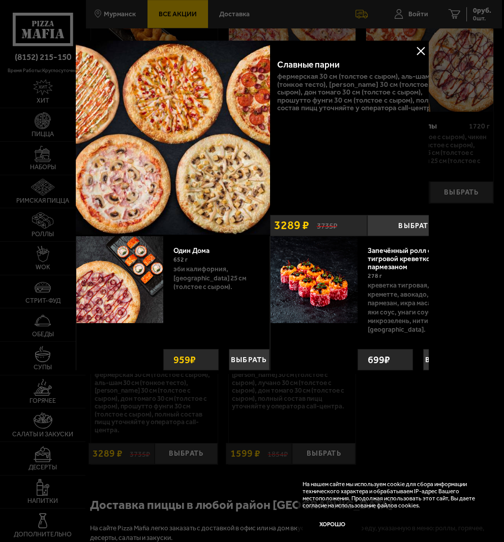  Describe the element at coordinates (375, 276) in the screenshot. I see `span: 278 г` at that location.